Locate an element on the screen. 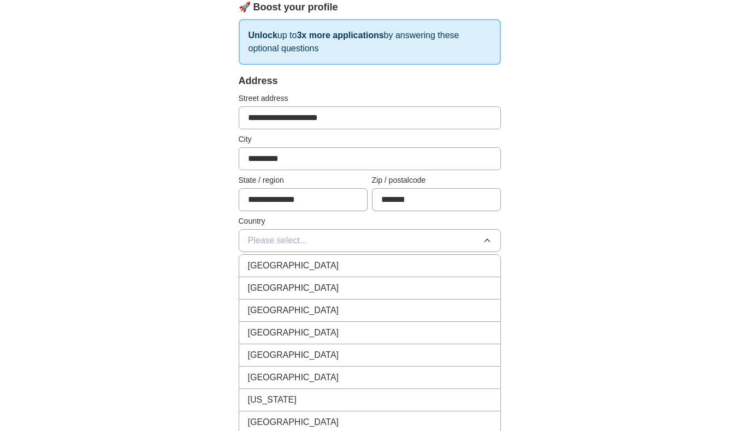  label: Street address is located at coordinates (370, 98).